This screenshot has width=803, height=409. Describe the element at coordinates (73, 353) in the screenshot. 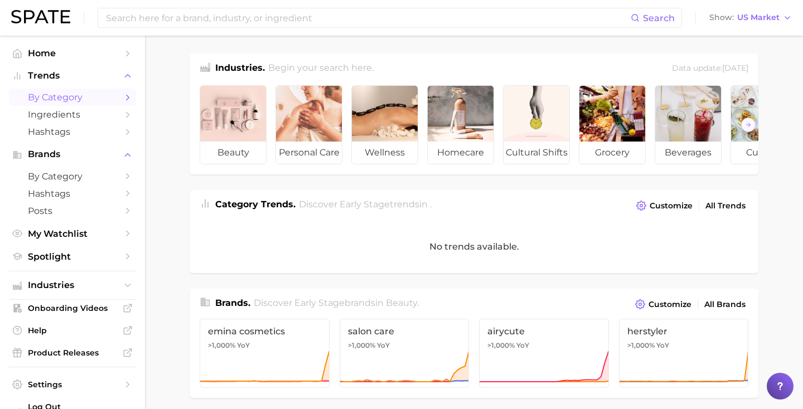

I see `a: Product Releases` at that location.